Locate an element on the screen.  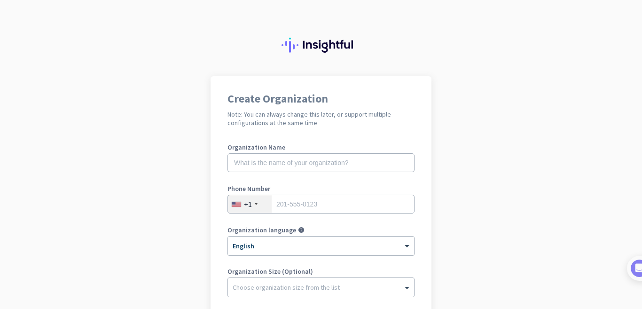
label: Organization Name is located at coordinates (321, 147).